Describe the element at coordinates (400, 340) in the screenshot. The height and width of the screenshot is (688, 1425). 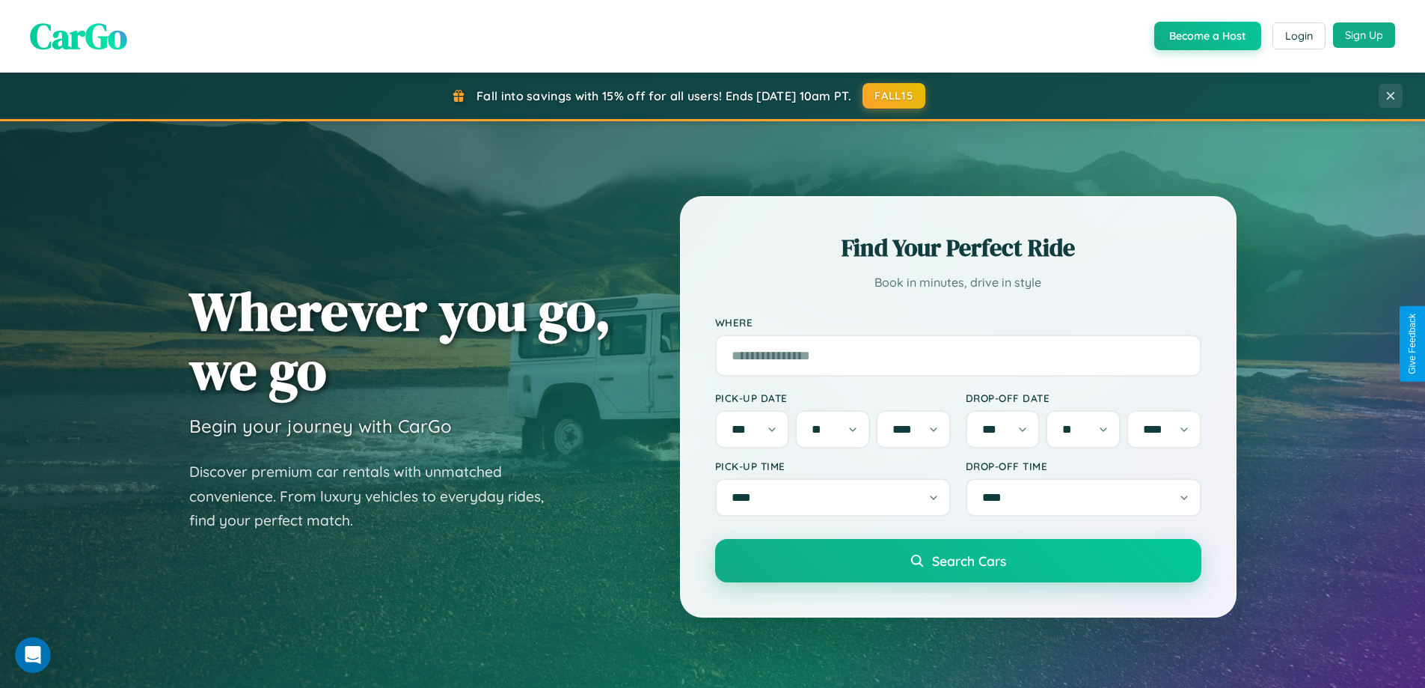
I see `h1: Wherever you go, we go` at that location.